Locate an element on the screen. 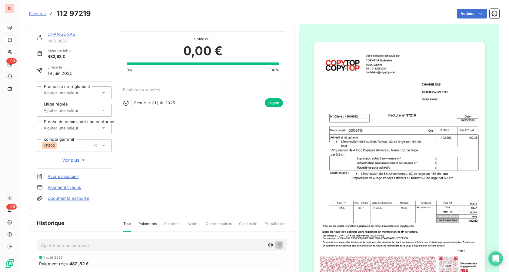 The width and height of the screenshot is (509, 272). a: Documents associés is located at coordinates (68, 198).